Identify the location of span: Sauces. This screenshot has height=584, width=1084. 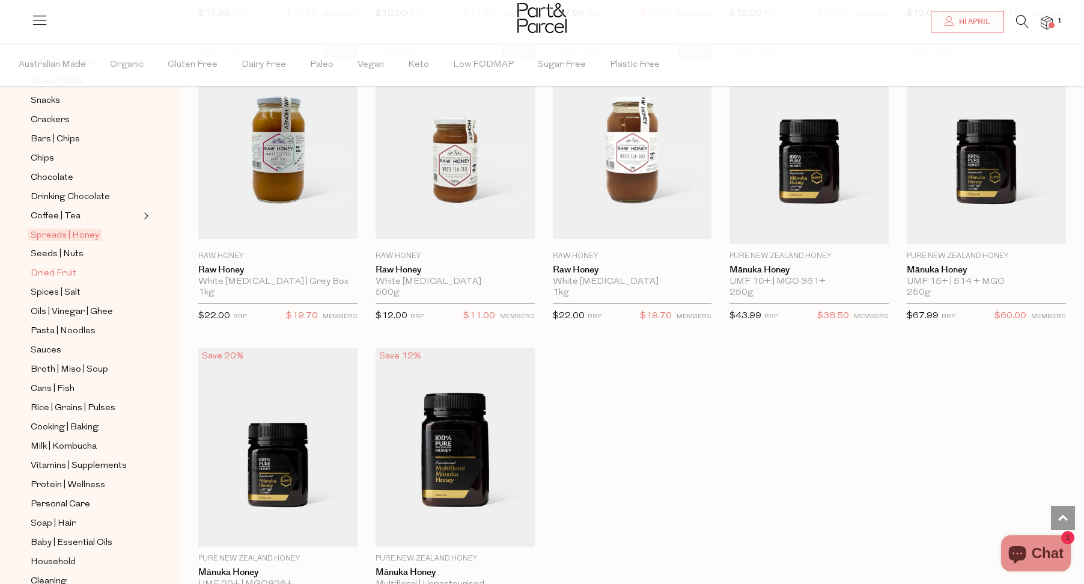
(46, 350).